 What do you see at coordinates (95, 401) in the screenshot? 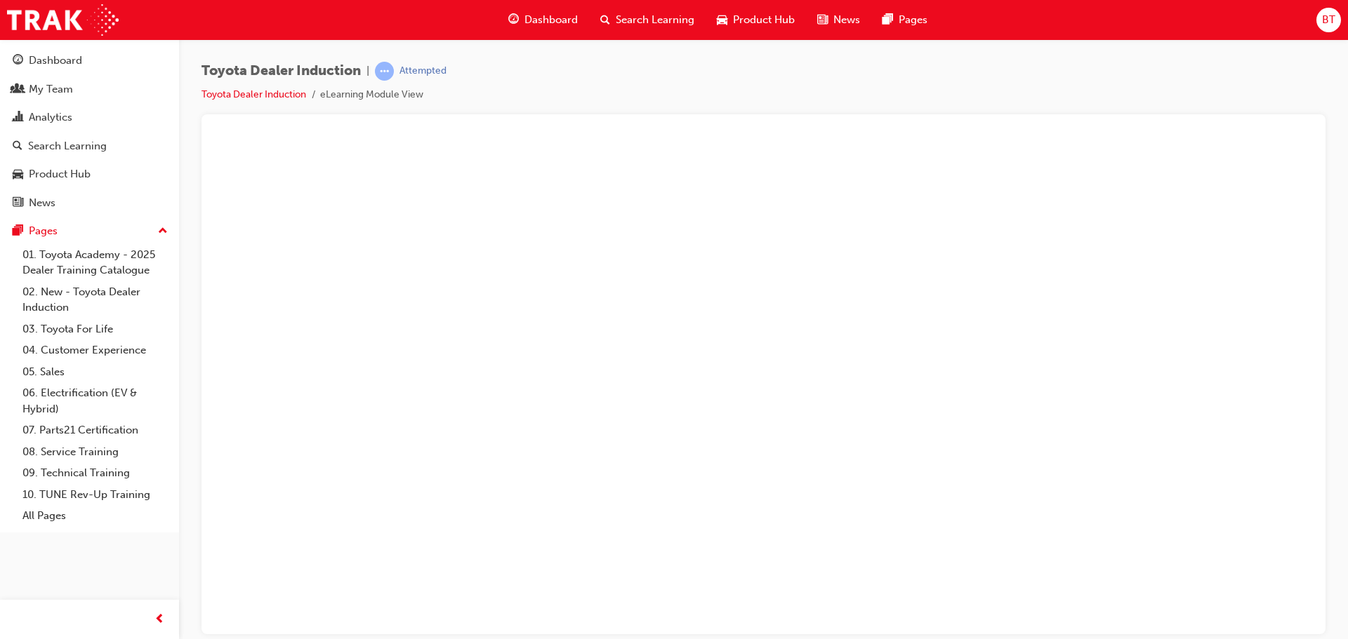
I see `a: 06. Electrification (EV & Hybrid)` at bounding box center [95, 401].